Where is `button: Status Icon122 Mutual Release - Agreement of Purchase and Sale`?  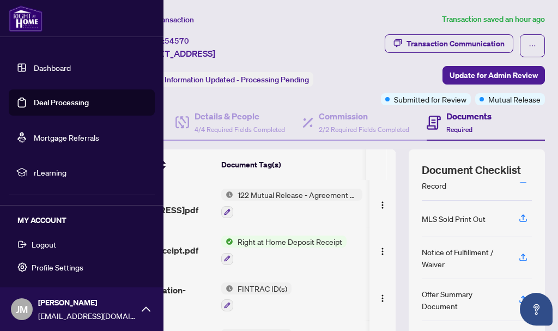 button: Status Icon122 Mutual Release - Agreement of Purchase and Sale is located at coordinates (292, 203).